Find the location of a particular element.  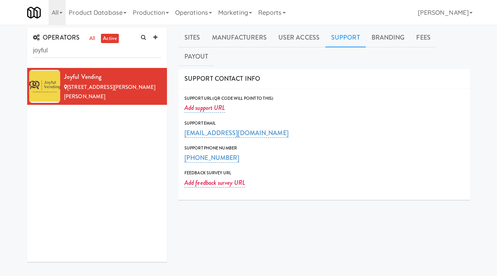

a: Sites is located at coordinates (192, 38).